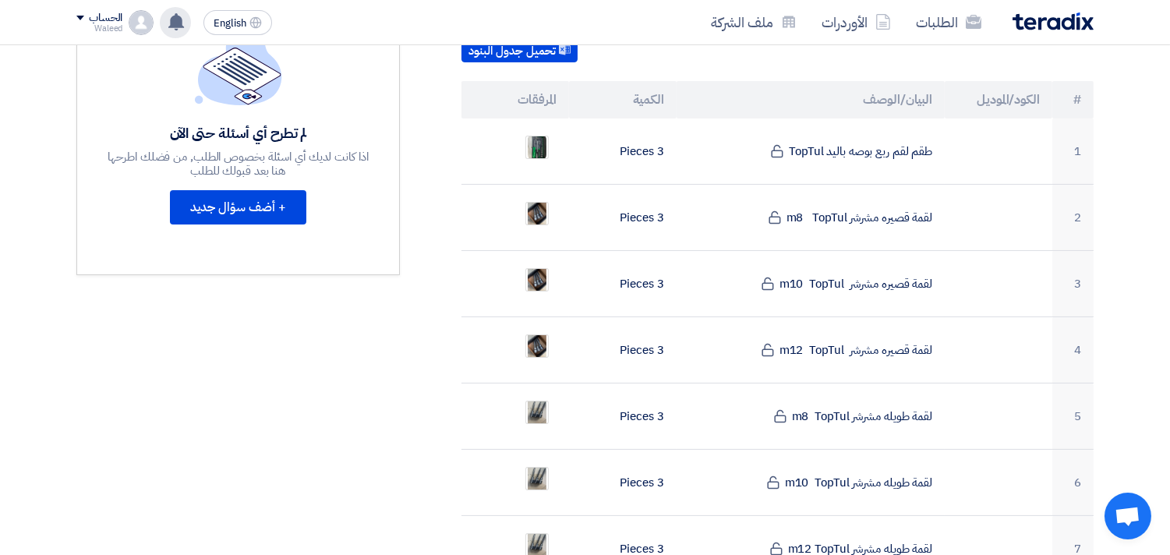 This screenshot has height=555, width=1170. Describe the element at coordinates (537, 147) in the screenshot. I see `img: _____1758614922176.jpeg` at that location.